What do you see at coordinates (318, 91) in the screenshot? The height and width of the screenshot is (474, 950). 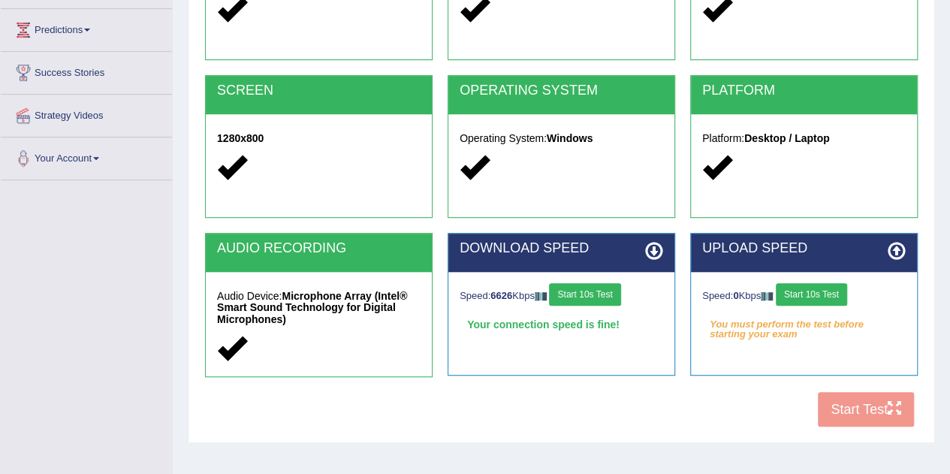 I see `h2: SCREEN` at bounding box center [318, 91].